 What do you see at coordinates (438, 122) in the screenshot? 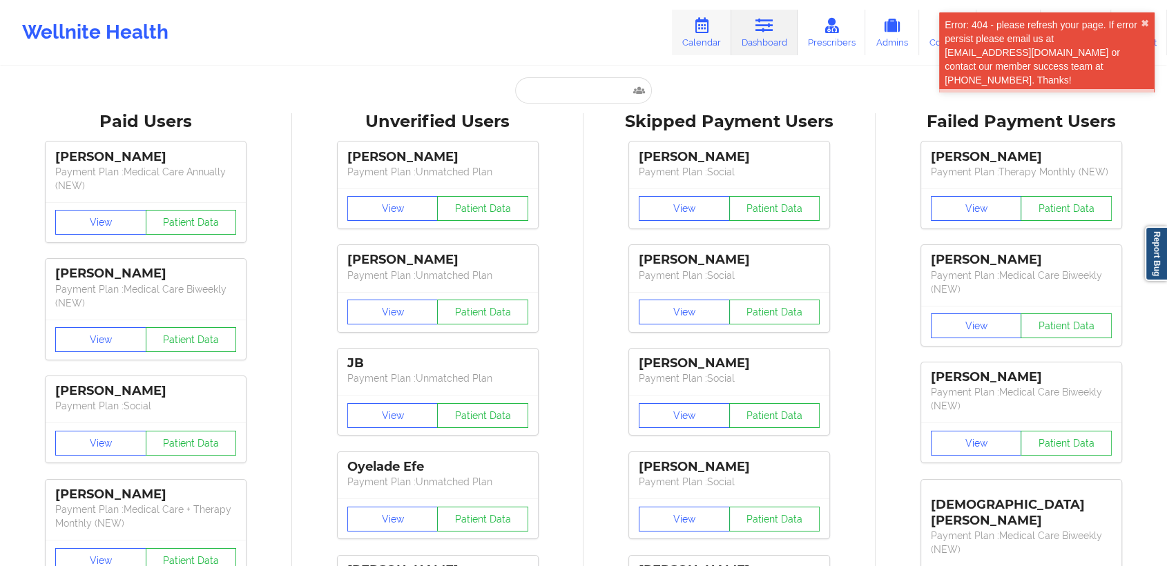
I see `div: Unverified Users` at bounding box center [438, 122].